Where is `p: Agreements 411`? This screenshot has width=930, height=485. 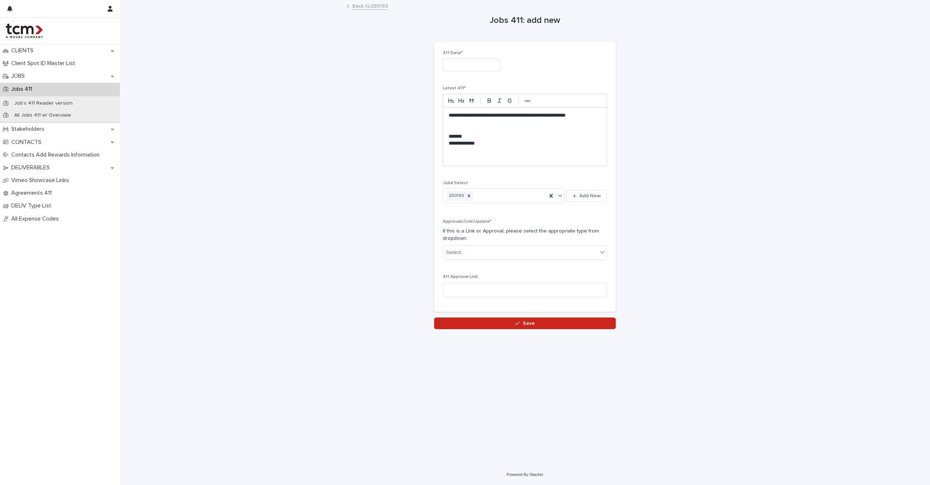
p: Agreements 411 is located at coordinates (33, 193).